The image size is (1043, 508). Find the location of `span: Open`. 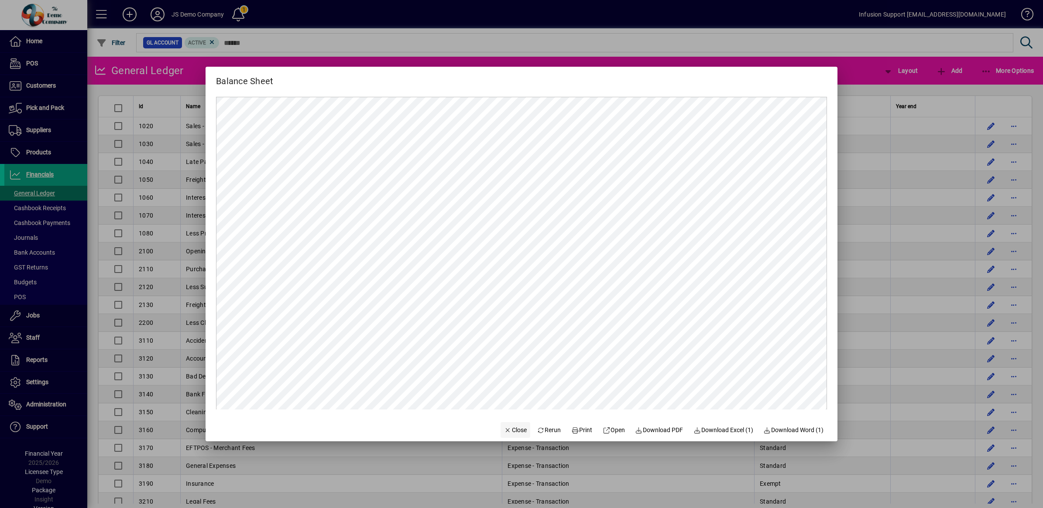

span: Open is located at coordinates (613, 430).